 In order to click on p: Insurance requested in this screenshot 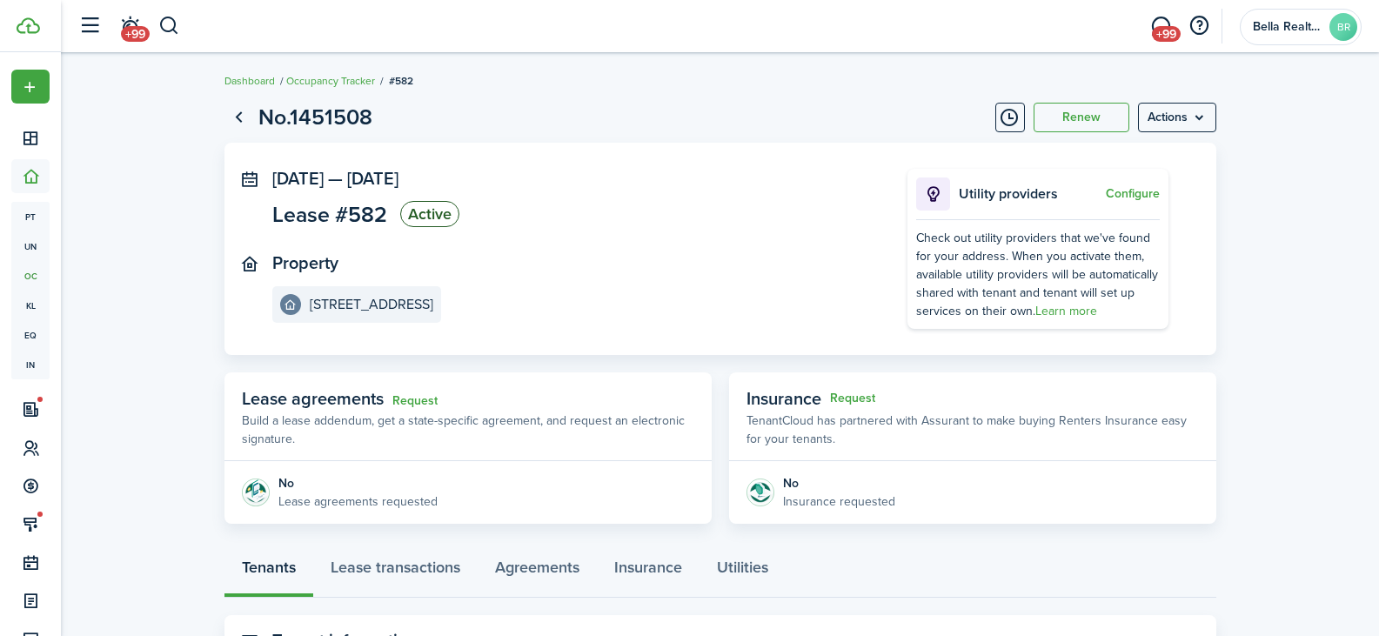, I will do `click(839, 501)`.